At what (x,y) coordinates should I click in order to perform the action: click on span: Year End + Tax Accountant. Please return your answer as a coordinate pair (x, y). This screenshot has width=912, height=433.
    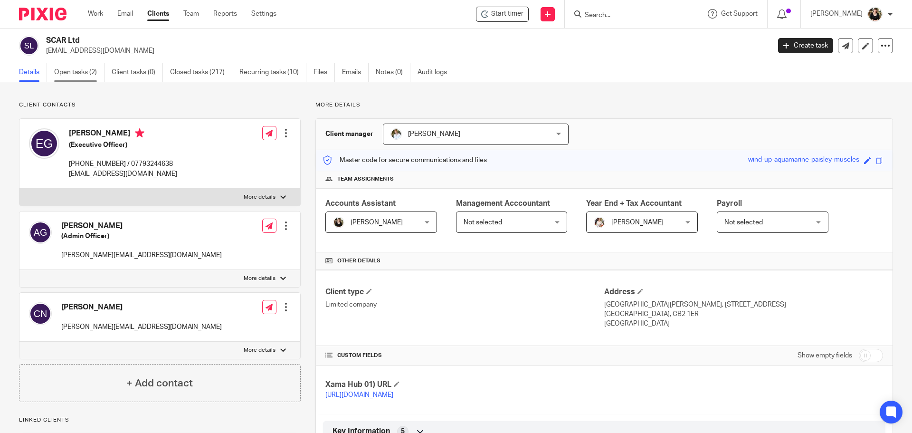
    Looking at the image, I should click on (634, 203).